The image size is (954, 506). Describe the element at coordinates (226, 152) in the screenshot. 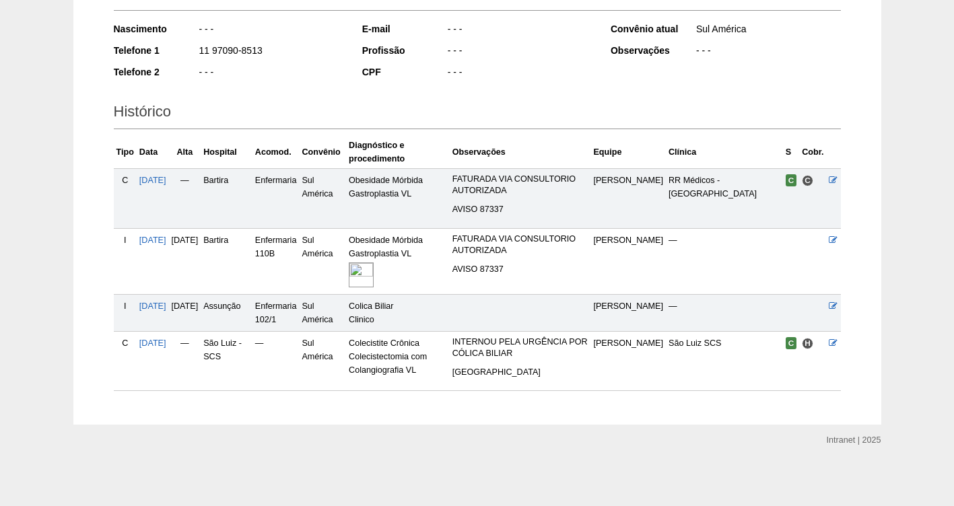

I see `th: Hospital` at that location.